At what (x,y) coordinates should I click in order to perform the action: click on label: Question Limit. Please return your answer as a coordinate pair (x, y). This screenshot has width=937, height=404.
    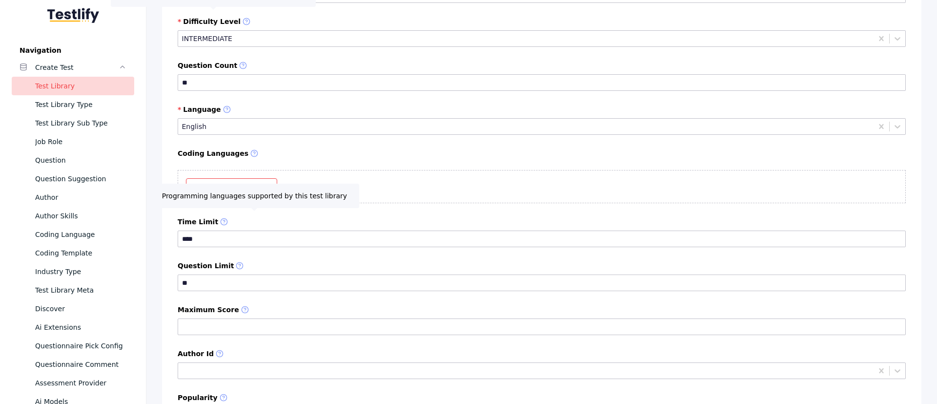
    Looking at the image, I should click on (542, 266).